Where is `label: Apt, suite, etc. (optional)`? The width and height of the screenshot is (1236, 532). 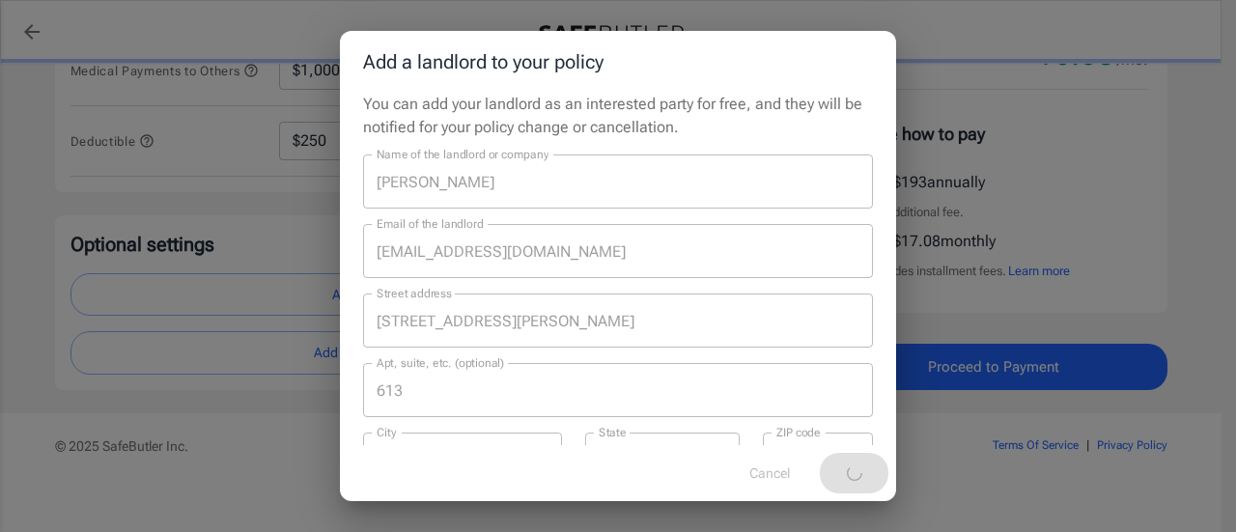 label: Apt, suite, etc. (optional) is located at coordinates (440, 362).